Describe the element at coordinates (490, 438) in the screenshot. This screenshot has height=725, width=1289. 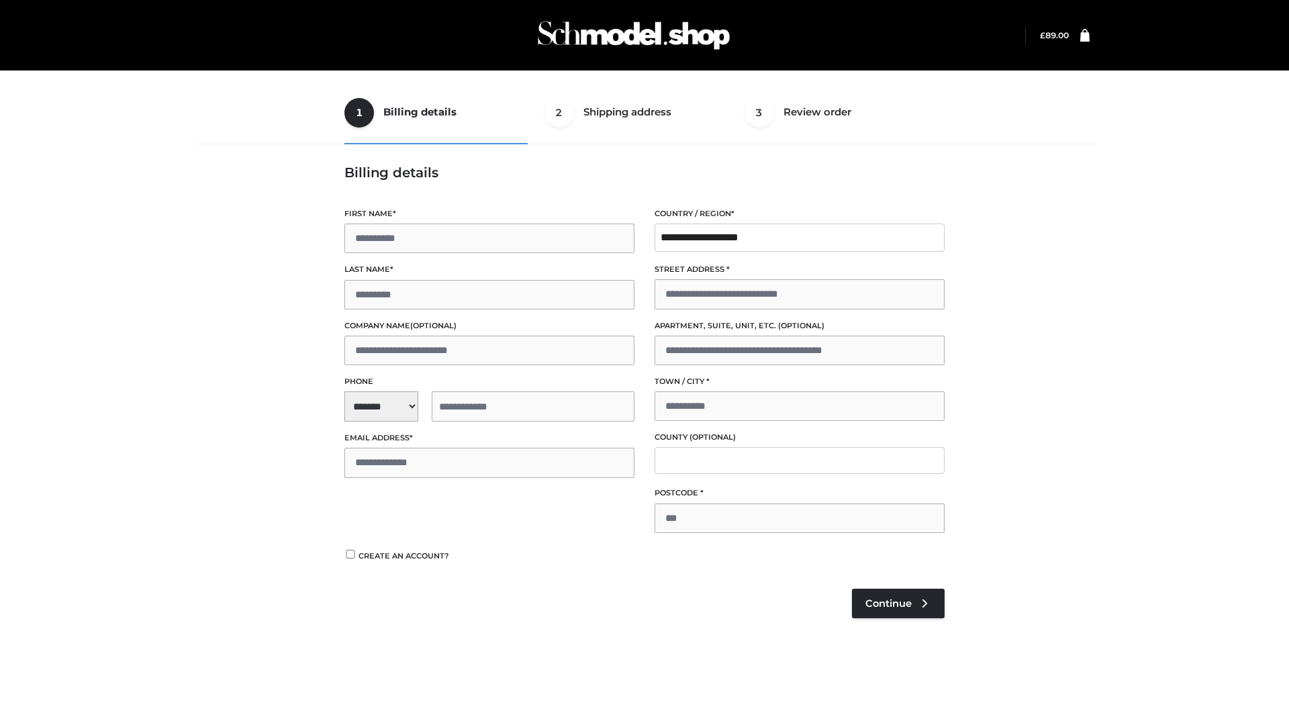
I see `label: Email address` at that location.